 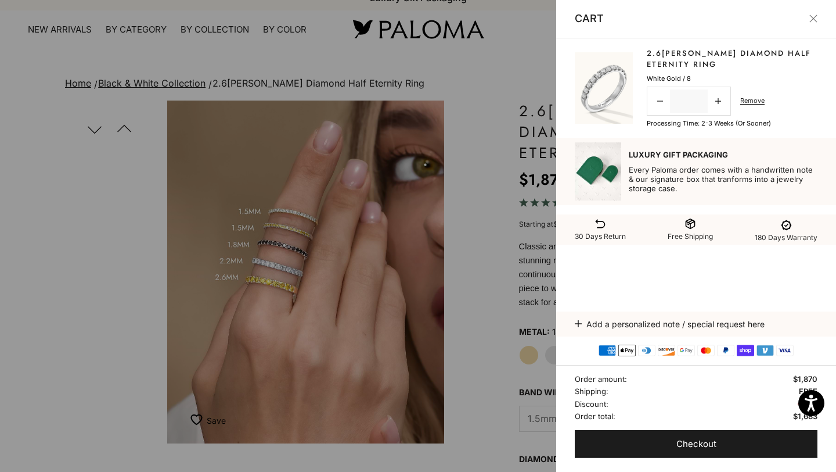 I want to click on p: Luxury Gift Packaging, so click(x=723, y=154).